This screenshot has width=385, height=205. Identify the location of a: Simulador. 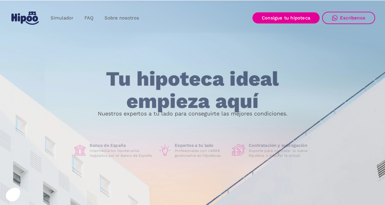
(62, 18).